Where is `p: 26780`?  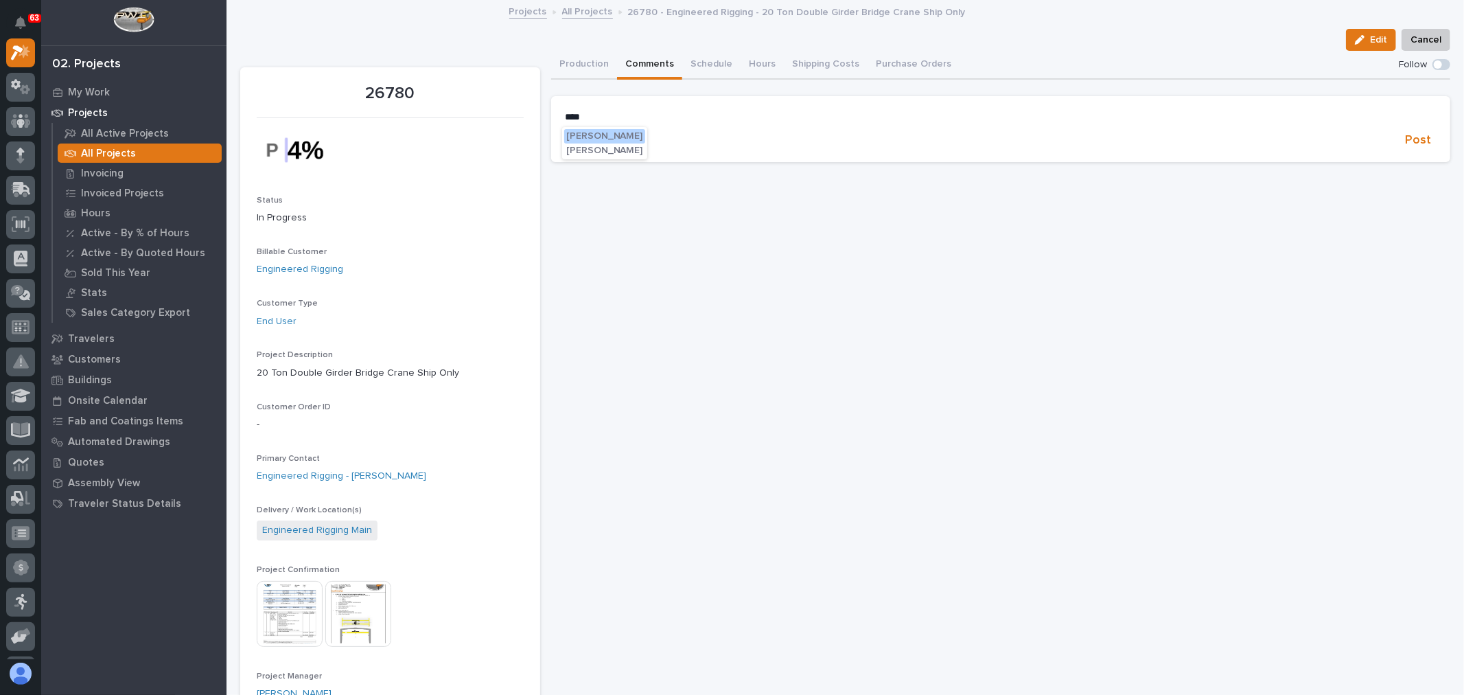 p: 26780 is located at coordinates (390, 93).